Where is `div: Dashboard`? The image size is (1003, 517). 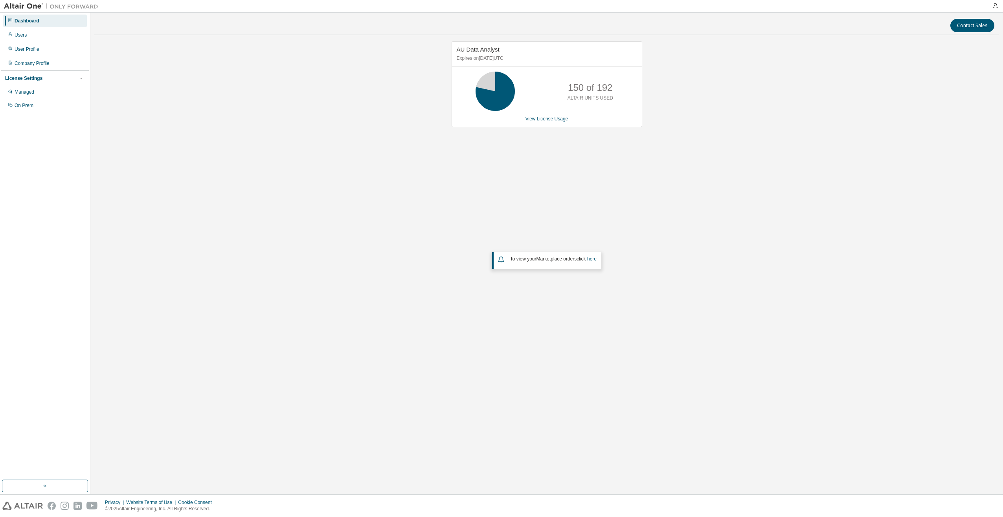 div: Dashboard is located at coordinates (27, 21).